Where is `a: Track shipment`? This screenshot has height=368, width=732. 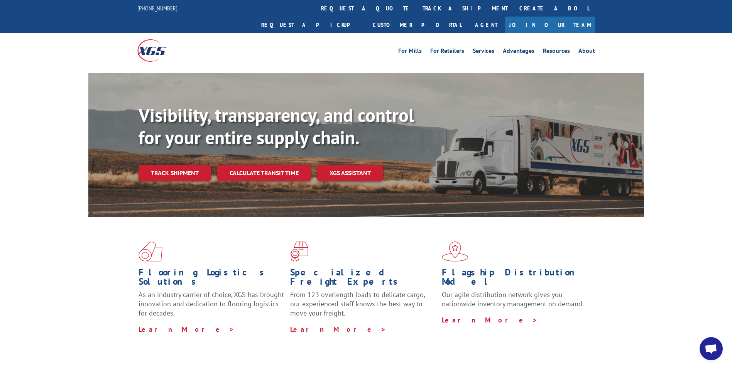 a: Track shipment is located at coordinates (175, 173).